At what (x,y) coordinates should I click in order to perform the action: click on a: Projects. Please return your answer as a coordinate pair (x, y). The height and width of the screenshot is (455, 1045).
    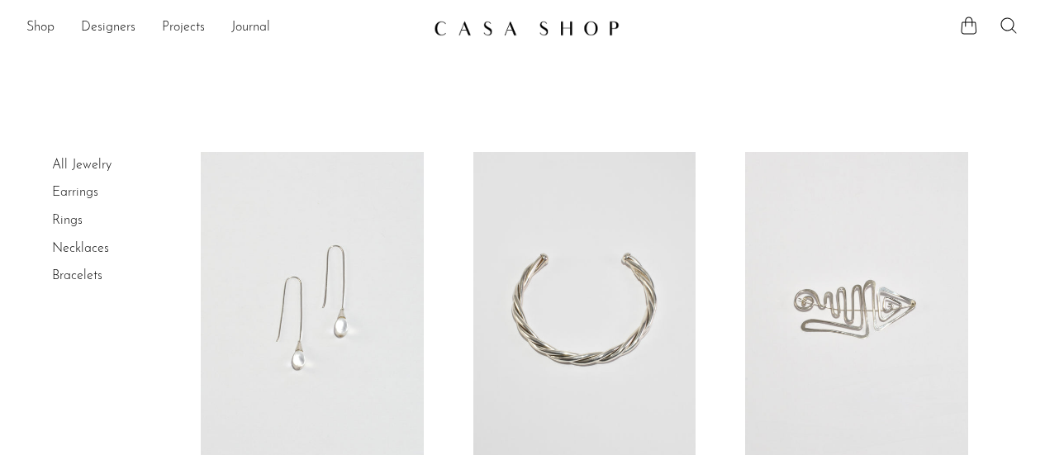
    Looking at the image, I should click on (183, 28).